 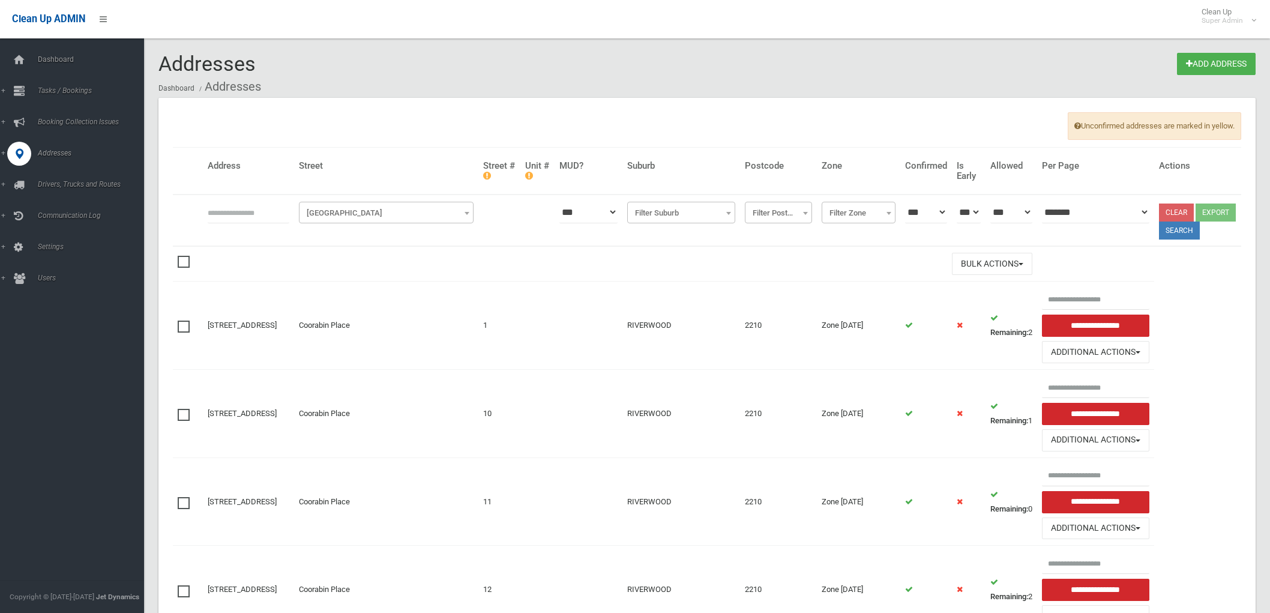 What do you see at coordinates (499, 170) in the screenshot?
I see `h4: Street #` at bounding box center [499, 170].